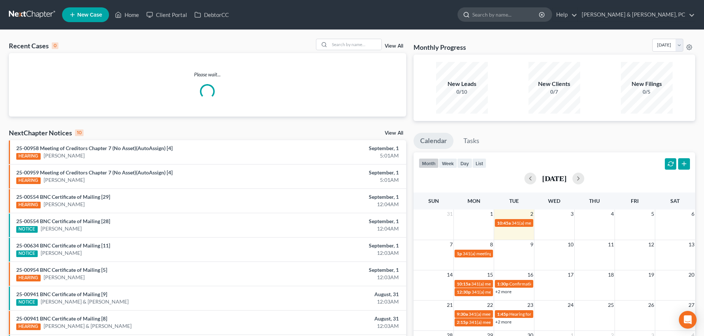 This screenshot has height=336, width=704. What do you see at coordinates (463, 284) in the screenshot?
I see `span: 10:15a` at bounding box center [463, 284].